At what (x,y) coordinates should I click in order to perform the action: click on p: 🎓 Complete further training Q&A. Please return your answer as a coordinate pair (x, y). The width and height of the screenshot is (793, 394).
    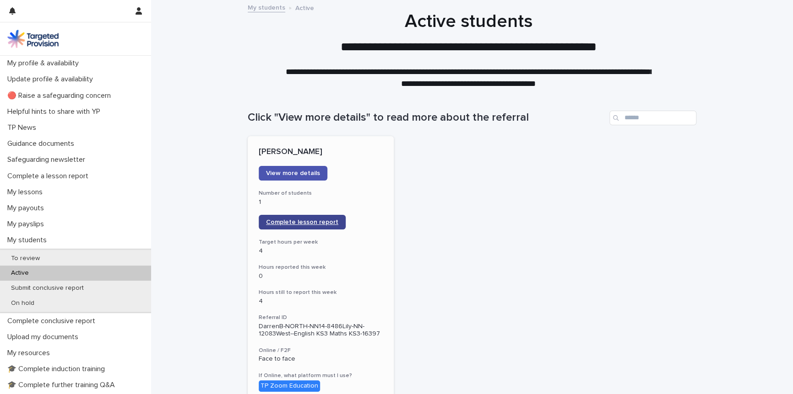
    Looking at the image, I should click on (63, 385).